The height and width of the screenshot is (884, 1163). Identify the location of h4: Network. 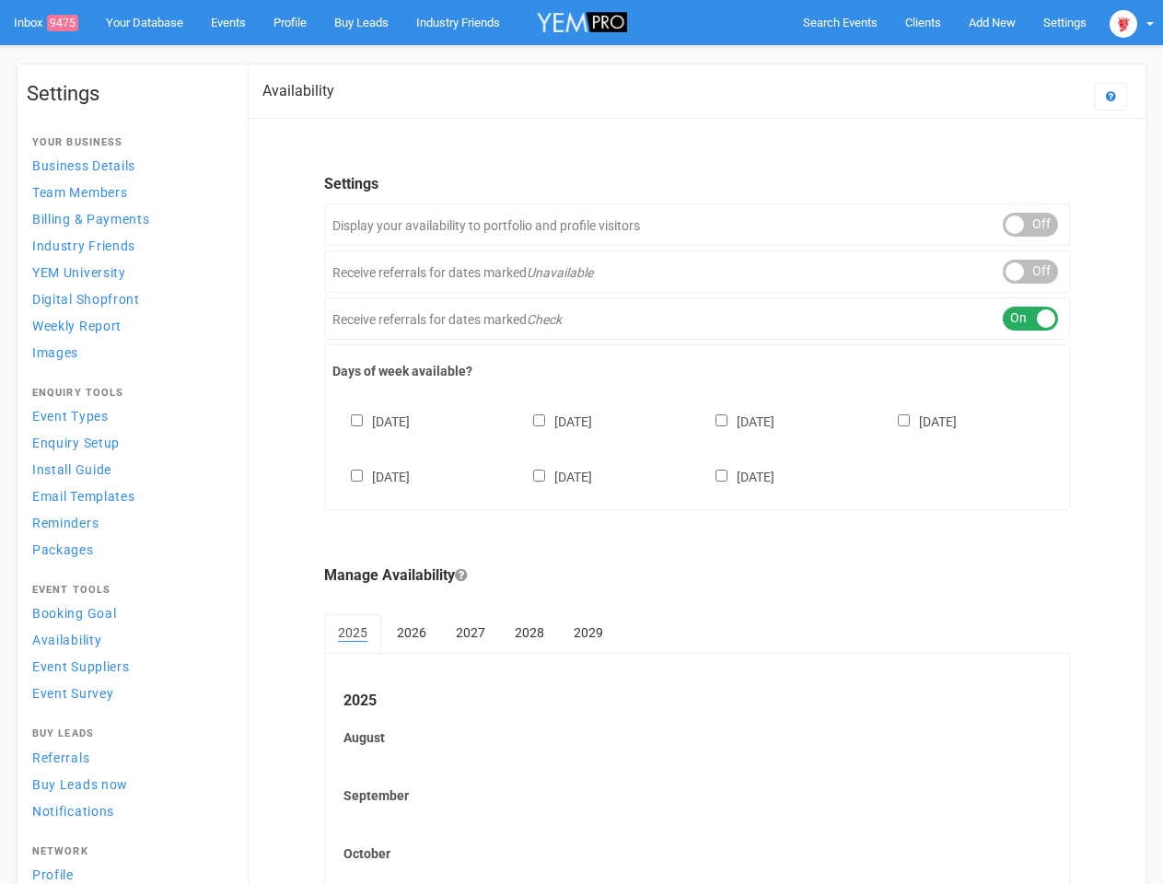
(128, 852).